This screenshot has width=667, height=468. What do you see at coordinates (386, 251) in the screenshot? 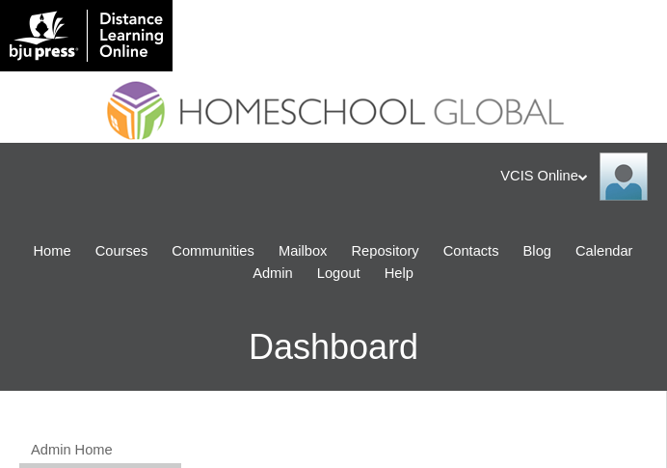
I see `span: Repository` at bounding box center [386, 251].